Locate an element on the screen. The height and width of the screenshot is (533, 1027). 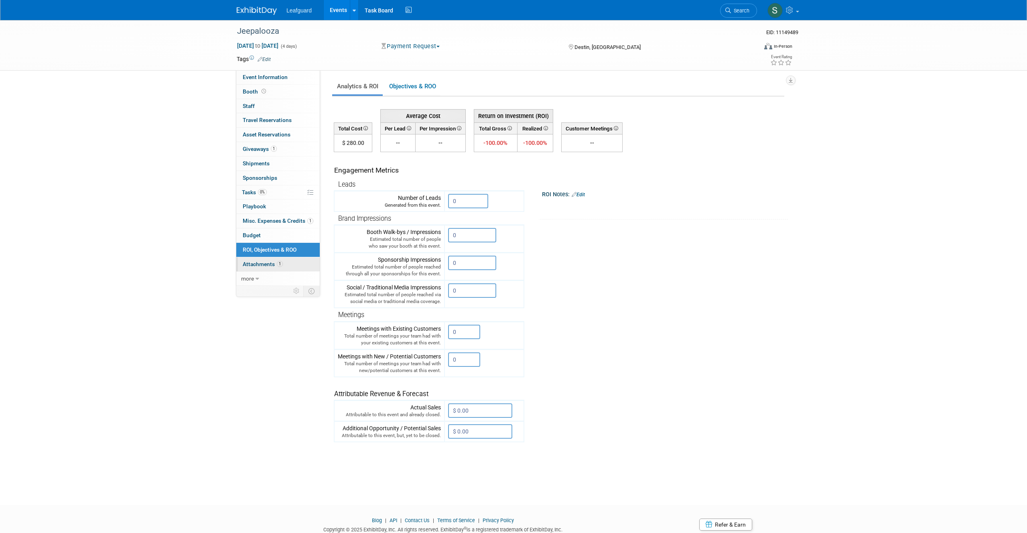
div: In-Person is located at coordinates (783, 46).